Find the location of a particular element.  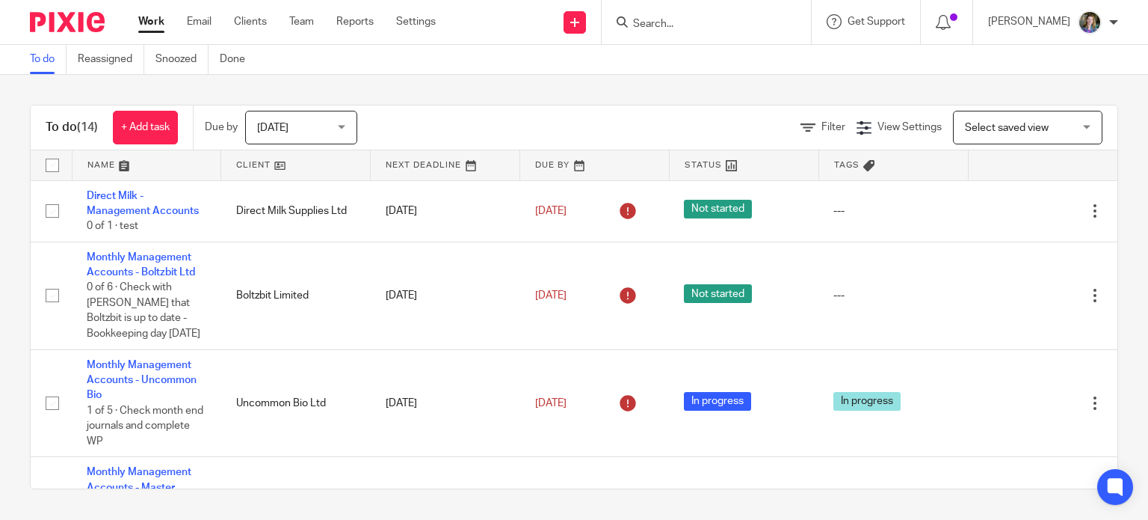

td: Direct Milk Supplies Ltd is located at coordinates (296, 211).